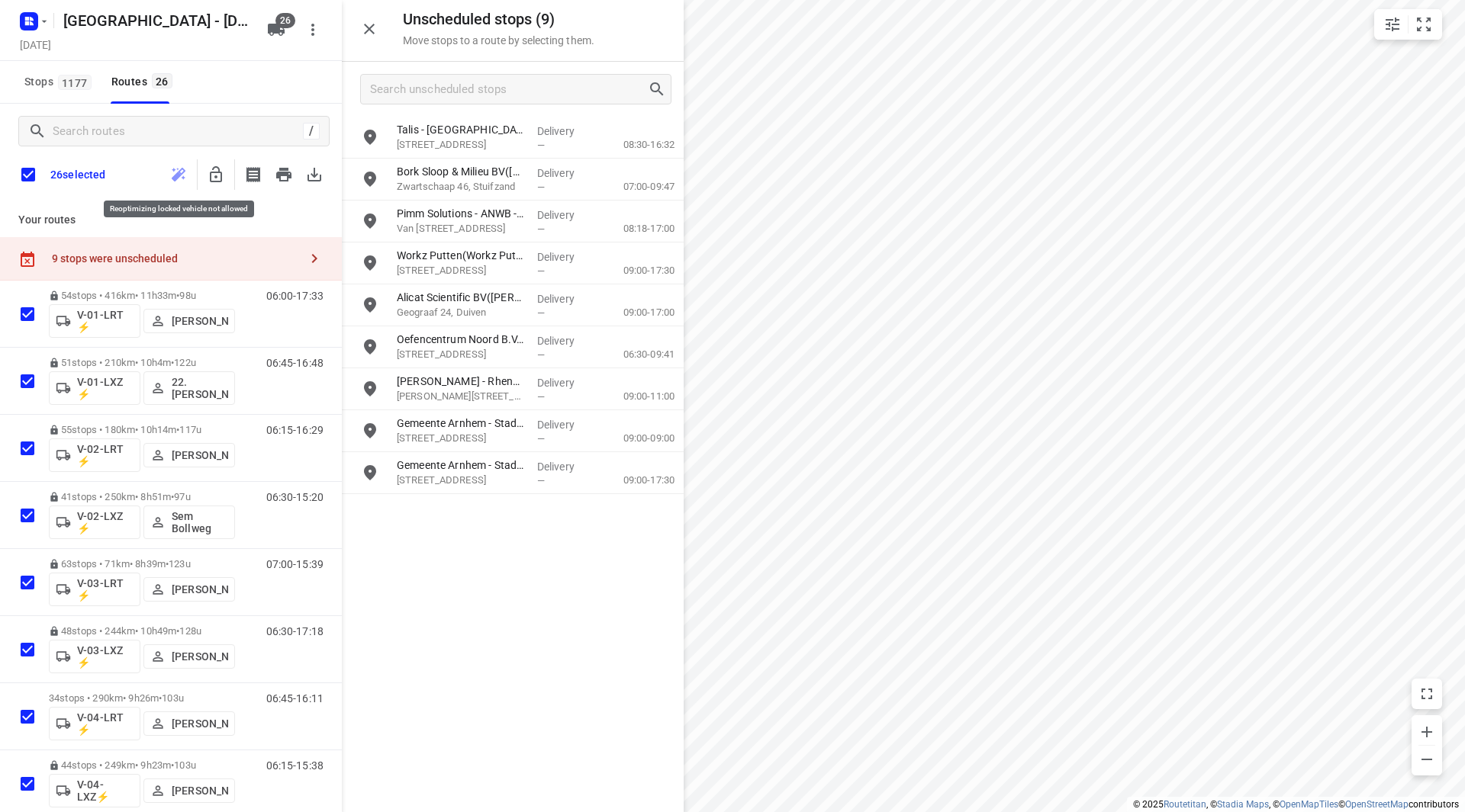 This screenshot has height=812, width=1465. Describe the element at coordinates (294, 296) in the screenshot. I see `p: 06:00-17:33` at that location.